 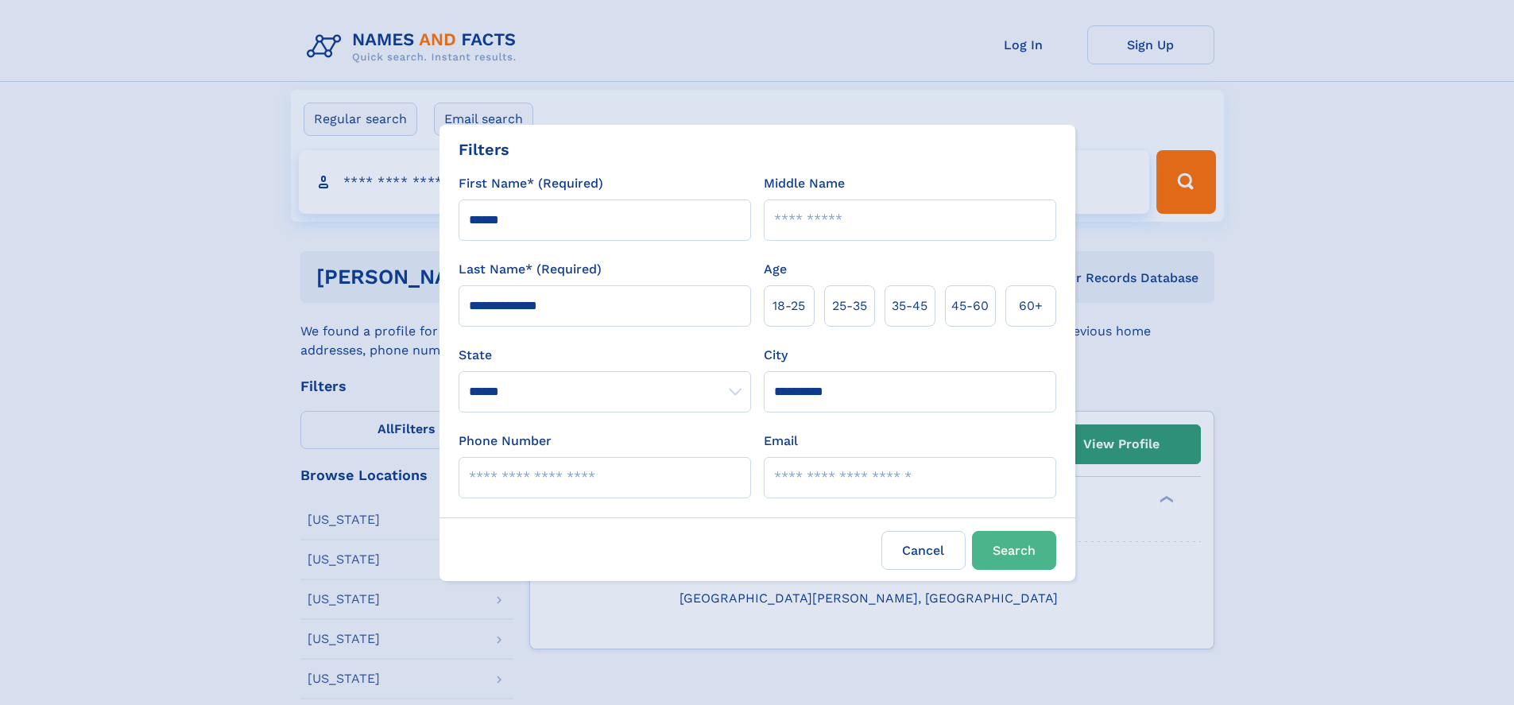 What do you see at coordinates (923, 550) in the screenshot?
I see `label: Cancel` at bounding box center [923, 550].